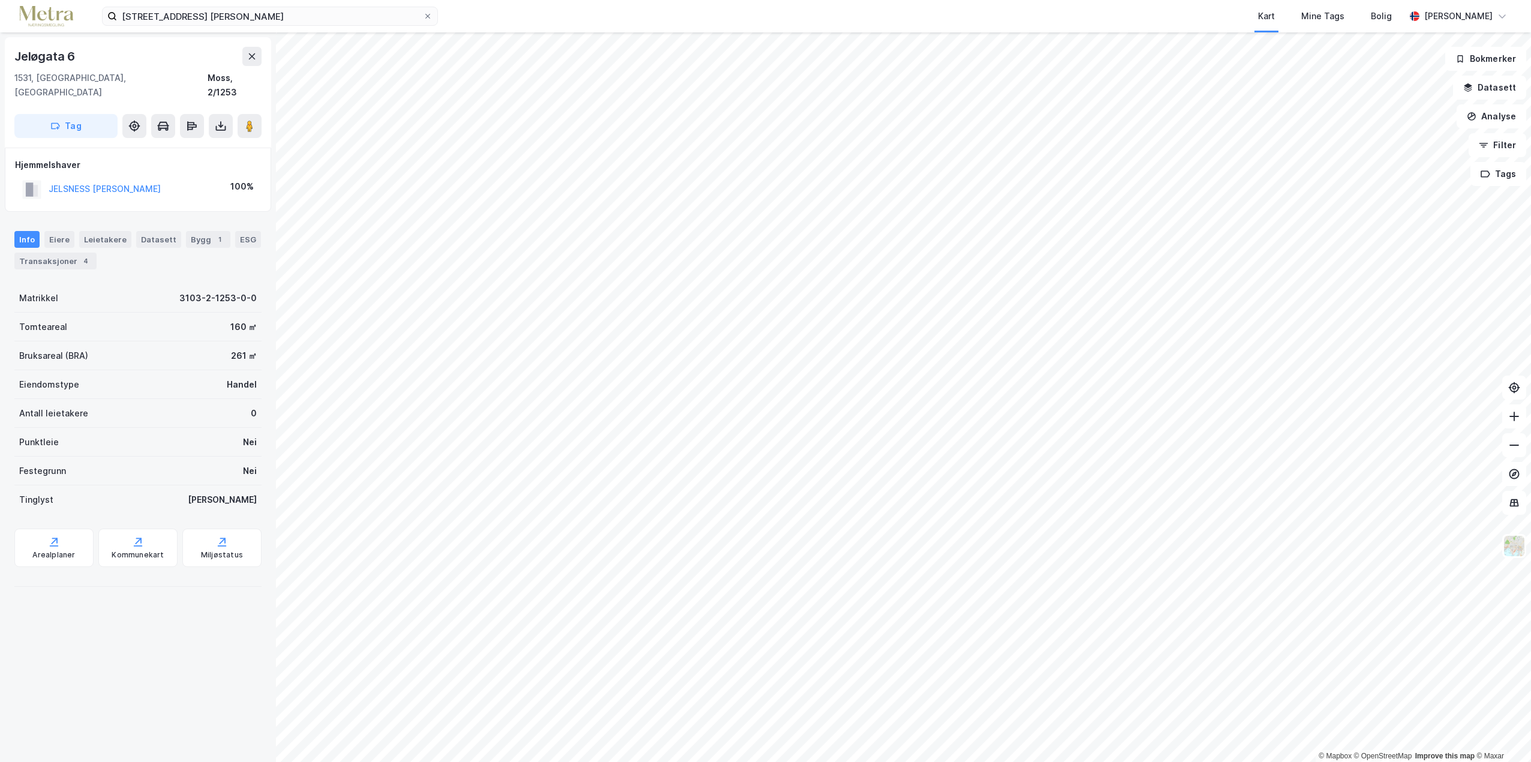 This screenshot has height=762, width=1531. I want to click on a: Mapbox, so click(1335, 756).